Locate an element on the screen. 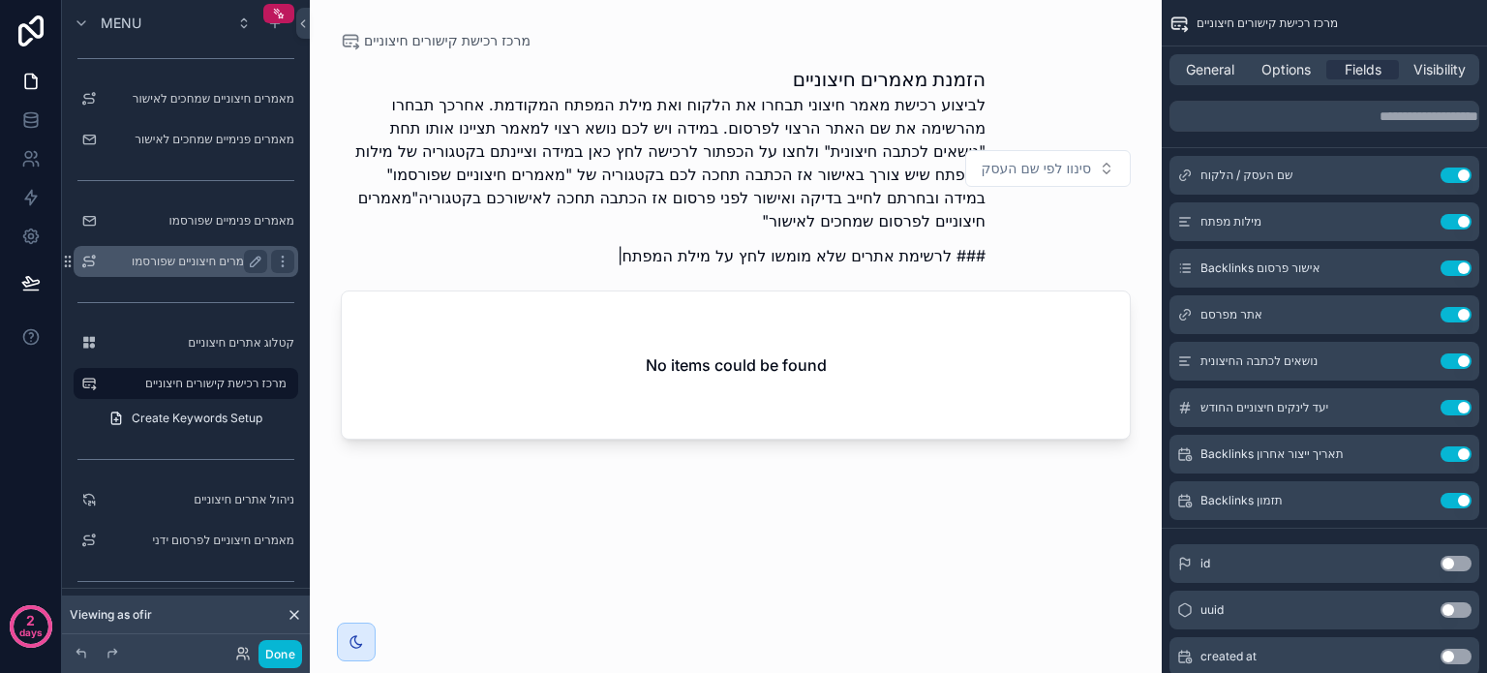 The height and width of the screenshot is (673, 1487). span: תאריך ייצור אחרון Backlinks is located at coordinates (1272, 454).